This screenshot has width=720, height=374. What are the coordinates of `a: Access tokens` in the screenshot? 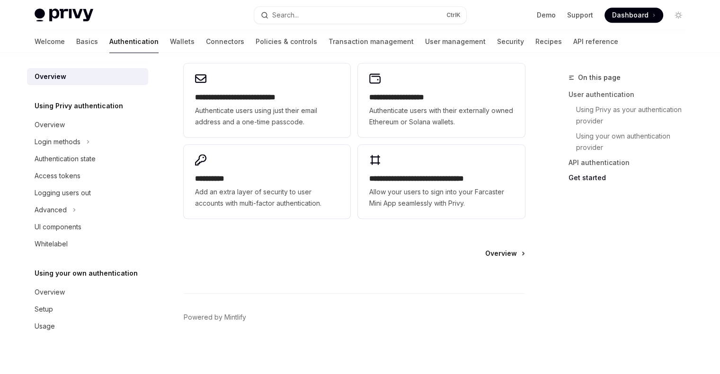 It's located at (88, 176).